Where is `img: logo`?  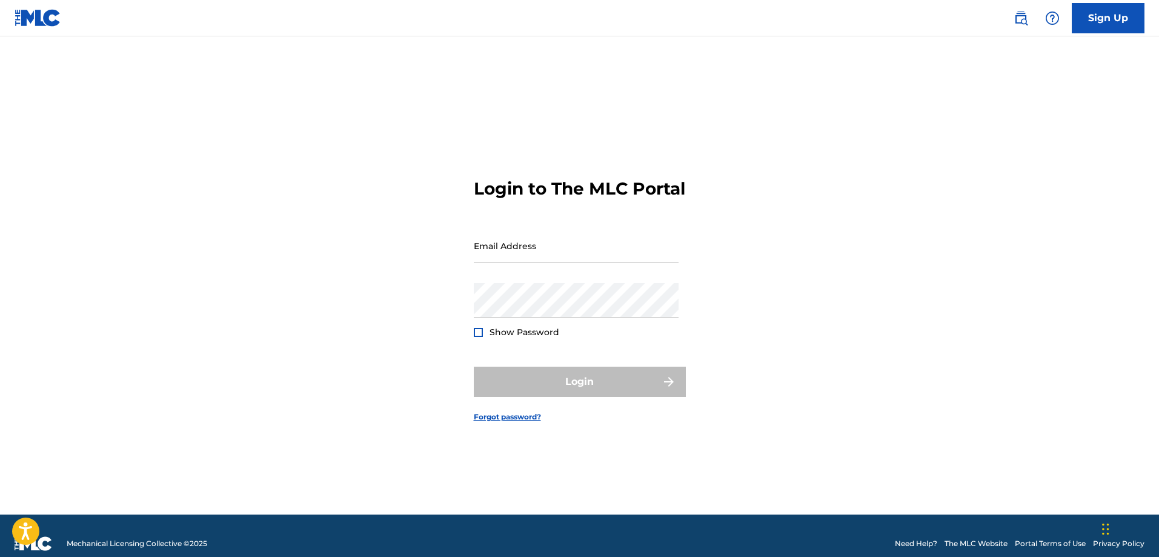 img: logo is located at coordinates (33, 544).